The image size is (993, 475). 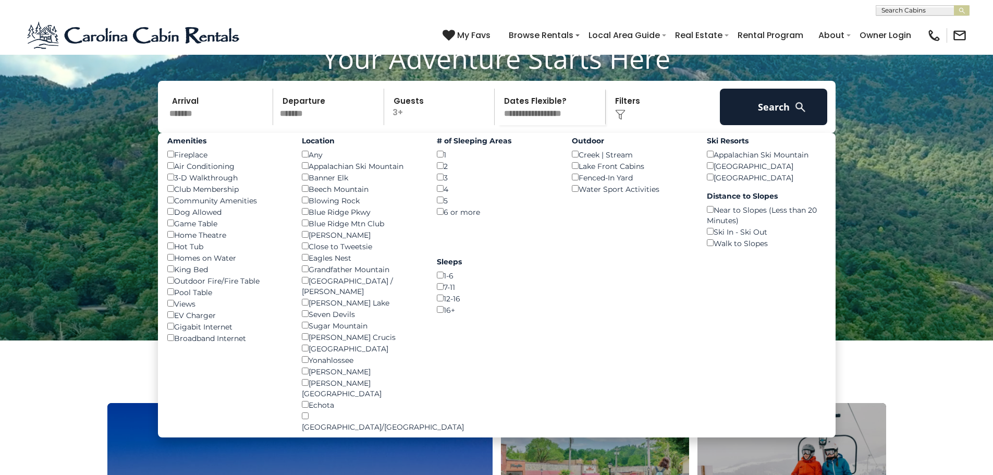 What do you see at coordinates (227, 257) in the screenshot?
I see `div: Homes on Water` at bounding box center [227, 257].